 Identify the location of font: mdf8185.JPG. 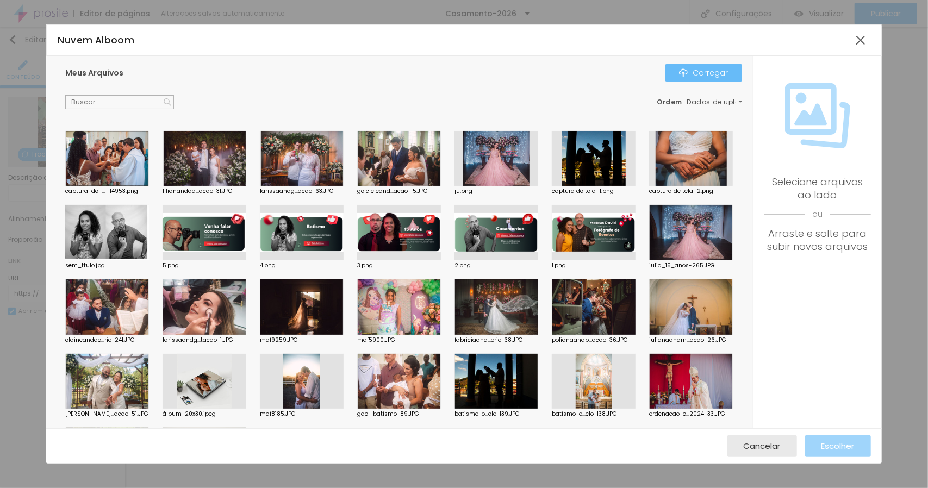
(278, 414).